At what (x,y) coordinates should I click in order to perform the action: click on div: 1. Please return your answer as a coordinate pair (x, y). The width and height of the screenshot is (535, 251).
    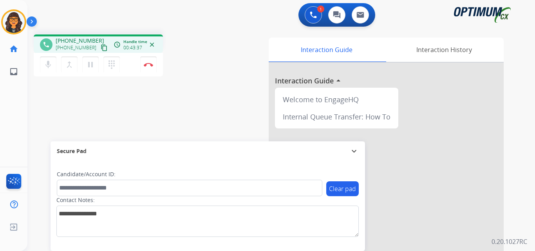
    Looking at the image, I should click on (321, 9).